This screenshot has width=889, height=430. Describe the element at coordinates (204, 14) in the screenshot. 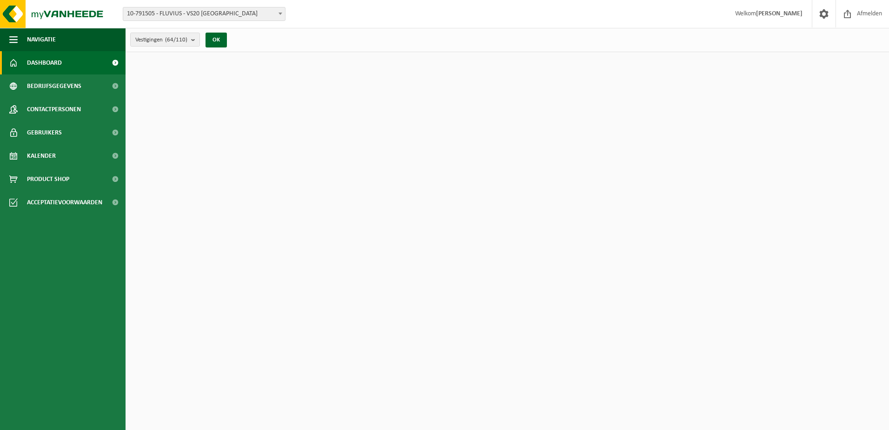

I see `span: 10-791505 - FLUVIUS - VS20 ANTWERPEN` at that location.